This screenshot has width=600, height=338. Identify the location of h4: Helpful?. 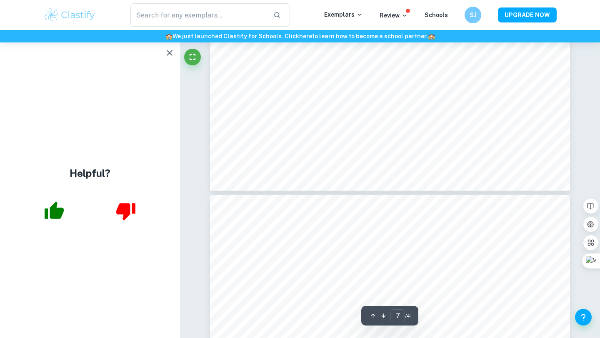
(90, 173).